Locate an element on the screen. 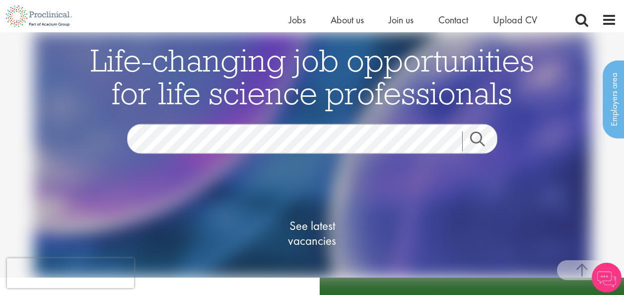 Image resolution: width=624 pixels, height=295 pixels. a: Job search submit button is located at coordinates (483, 141).